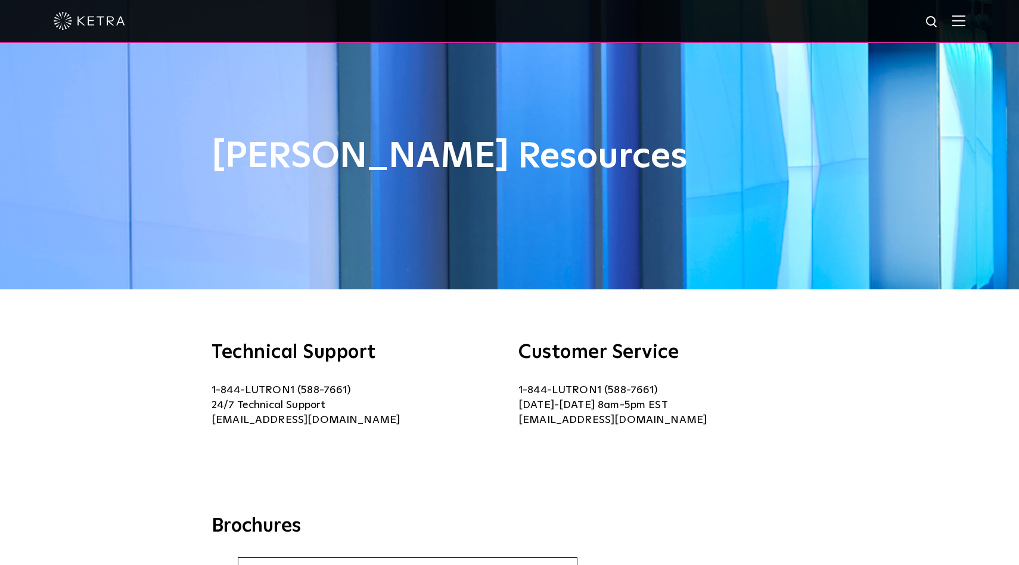 The height and width of the screenshot is (565, 1019). Describe the element at coordinates (959, 20) in the screenshot. I see `img: Hamburger%20Nav.svg` at that location.